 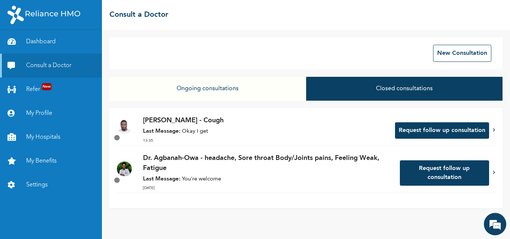 I want to click on p: 13:35, so click(x=265, y=141).